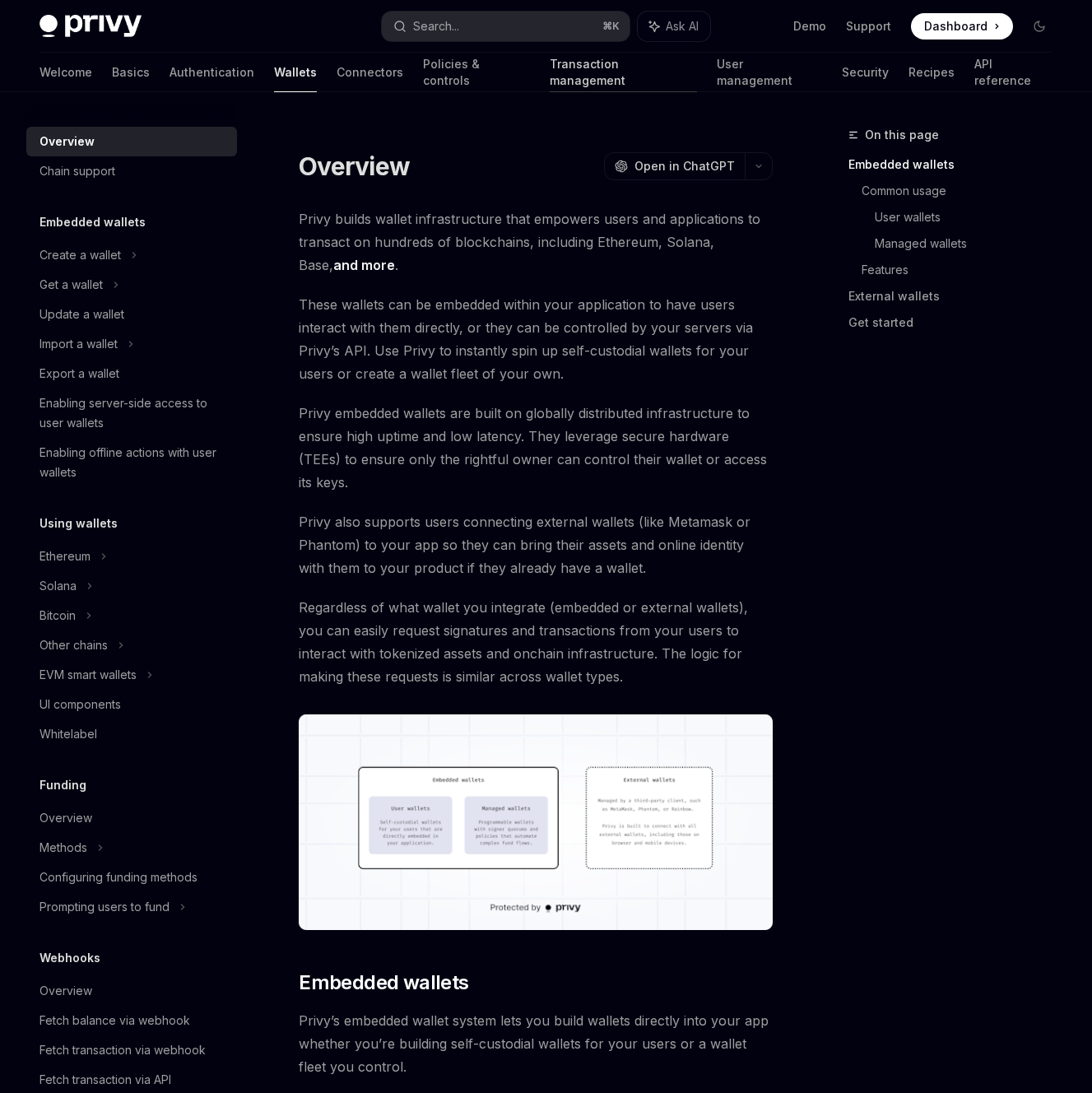  What do you see at coordinates (133, 413) in the screenshot?
I see `div: Enabling server-side access to user wallets` at bounding box center [133, 413].